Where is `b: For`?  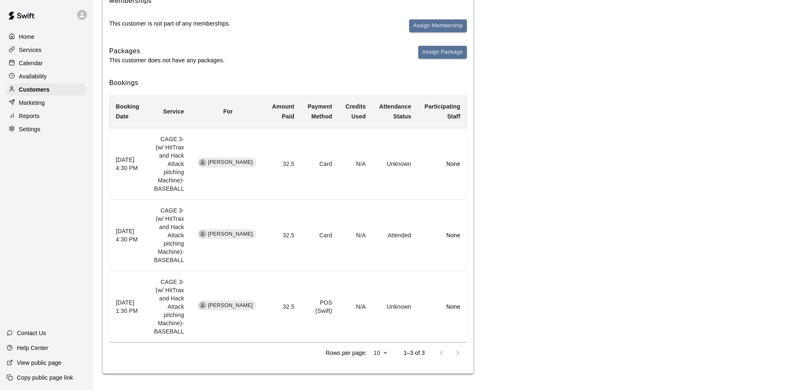
b: For is located at coordinates (228, 111).